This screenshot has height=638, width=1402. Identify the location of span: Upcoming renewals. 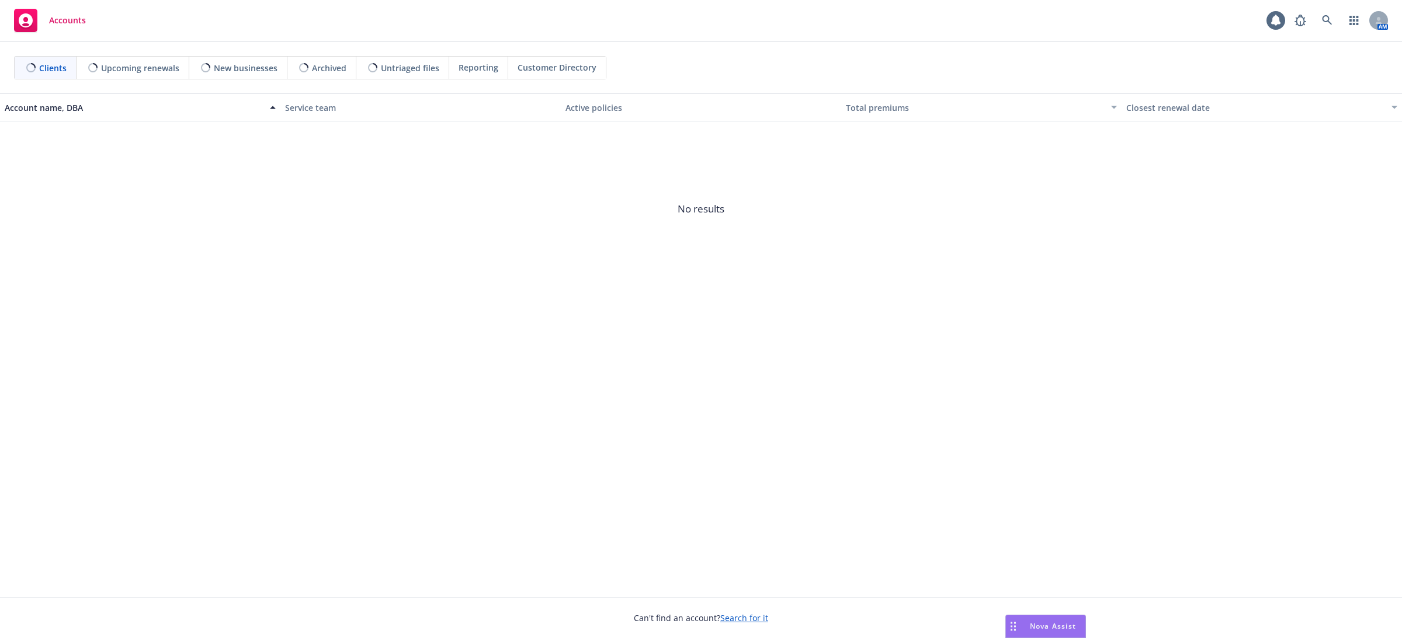
(140, 68).